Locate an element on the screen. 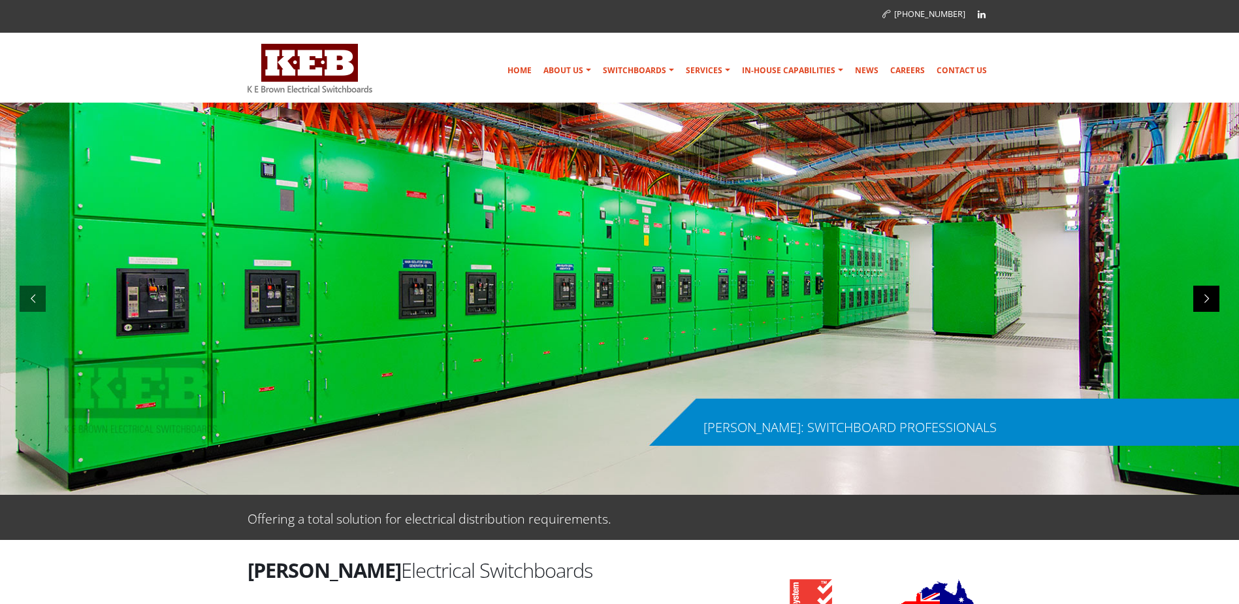  a: Home is located at coordinates (519, 71).